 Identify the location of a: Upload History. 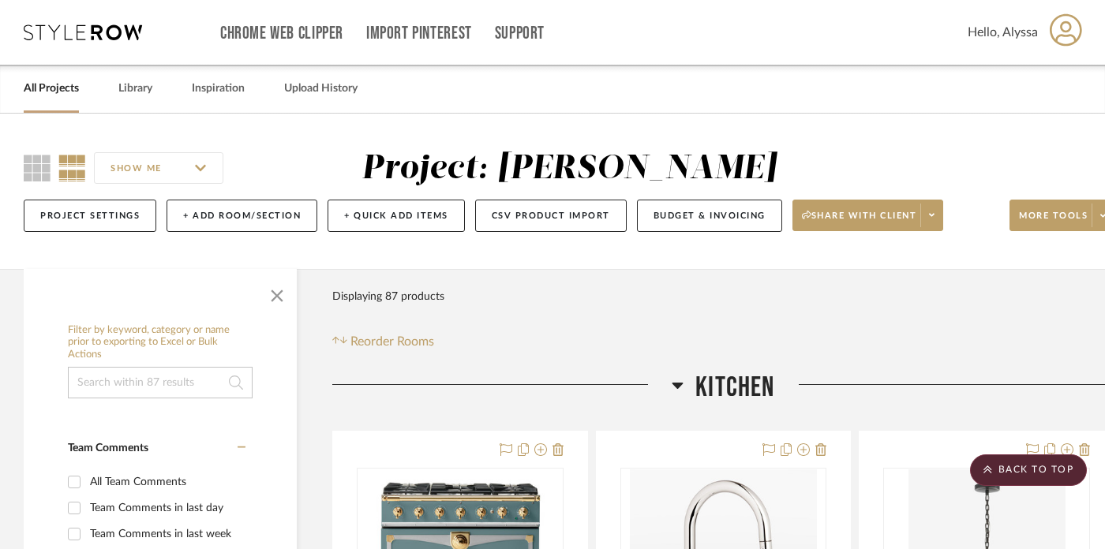
(320, 88).